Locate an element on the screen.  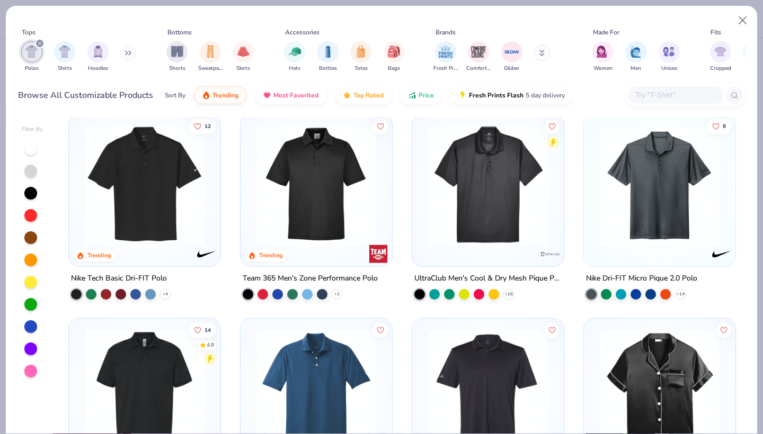
div: filter for Fresh Prints is located at coordinates (445, 57).